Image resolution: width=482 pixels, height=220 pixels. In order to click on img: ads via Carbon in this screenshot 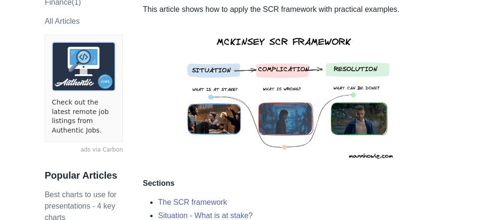, I will do `click(84, 67)`.